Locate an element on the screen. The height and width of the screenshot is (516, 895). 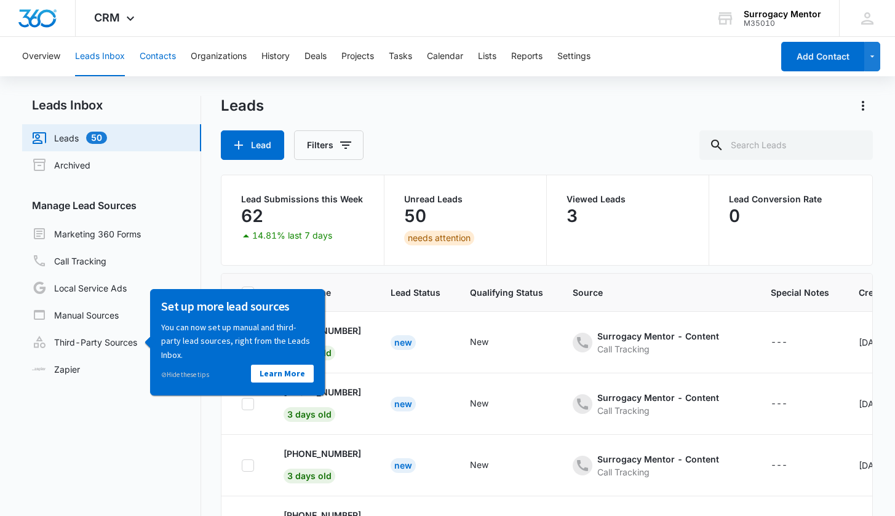
h2: Leads Inbox is located at coordinates (111, 105).